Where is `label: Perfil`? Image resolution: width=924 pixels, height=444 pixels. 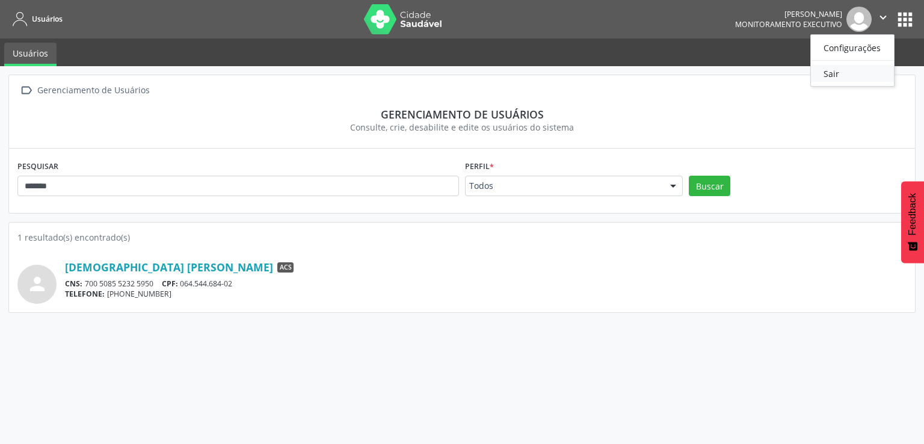
label: Perfil is located at coordinates (480, 166).